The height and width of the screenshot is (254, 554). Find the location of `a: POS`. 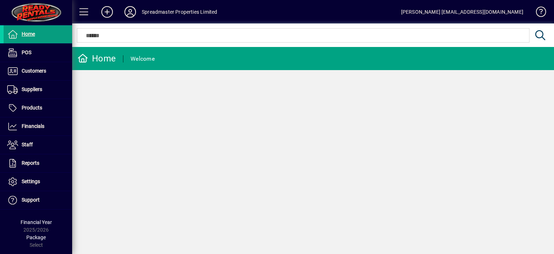

a: POS is located at coordinates (38, 53).